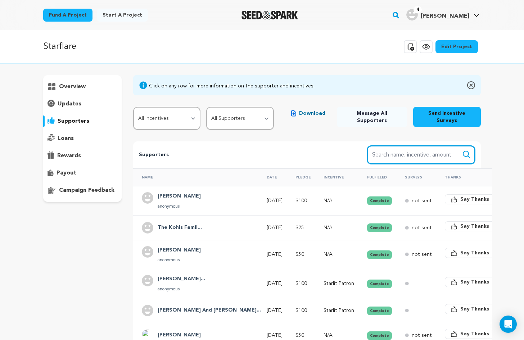 The height and width of the screenshot is (340, 524). Describe the element at coordinates (438, 15) in the screenshot. I see `div: Laura R.'s Profile` at that location.